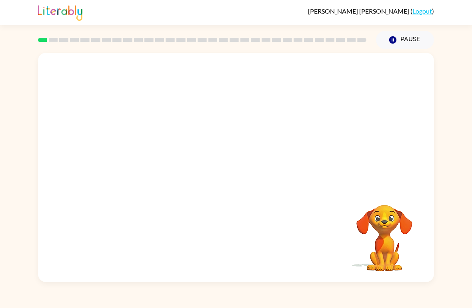 This screenshot has width=472, height=308. What do you see at coordinates (422, 11) in the screenshot?
I see `a: Logout` at bounding box center [422, 11].